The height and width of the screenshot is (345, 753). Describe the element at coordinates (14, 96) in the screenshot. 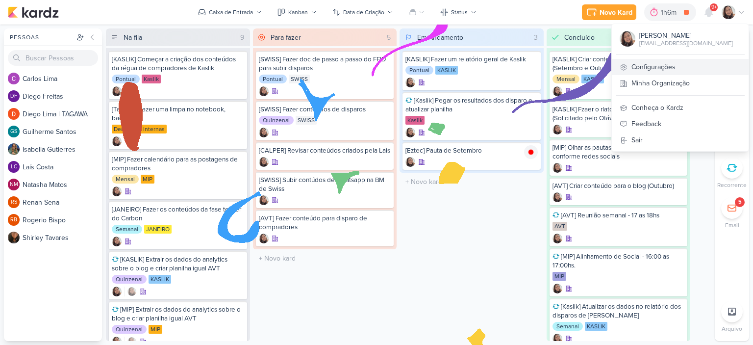

I see `div: Diego Freitas` at that location.